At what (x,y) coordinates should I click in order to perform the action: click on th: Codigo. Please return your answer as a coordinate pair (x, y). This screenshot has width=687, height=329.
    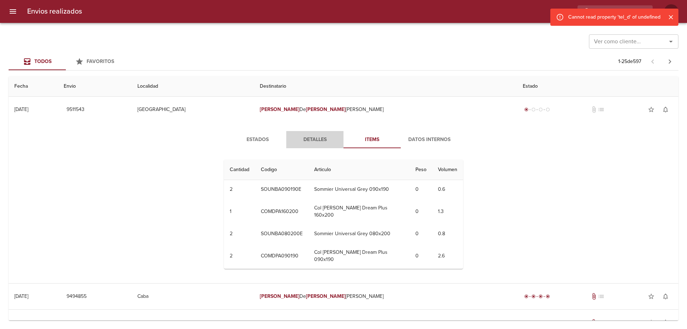
    Looking at the image, I should click on (282, 170).